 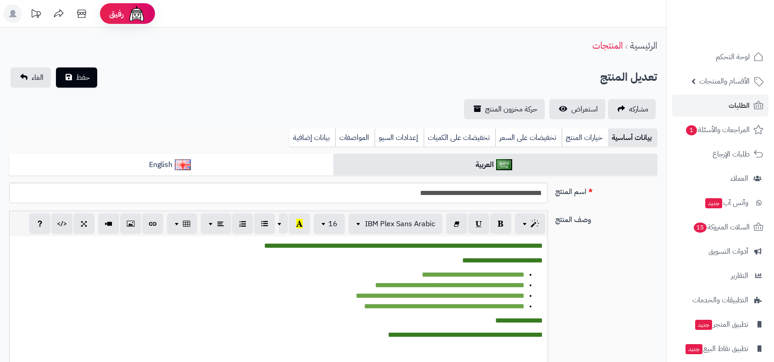 What do you see at coordinates (732, 57) in the screenshot?
I see `span: لوحة التحكم` at bounding box center [732, 57].